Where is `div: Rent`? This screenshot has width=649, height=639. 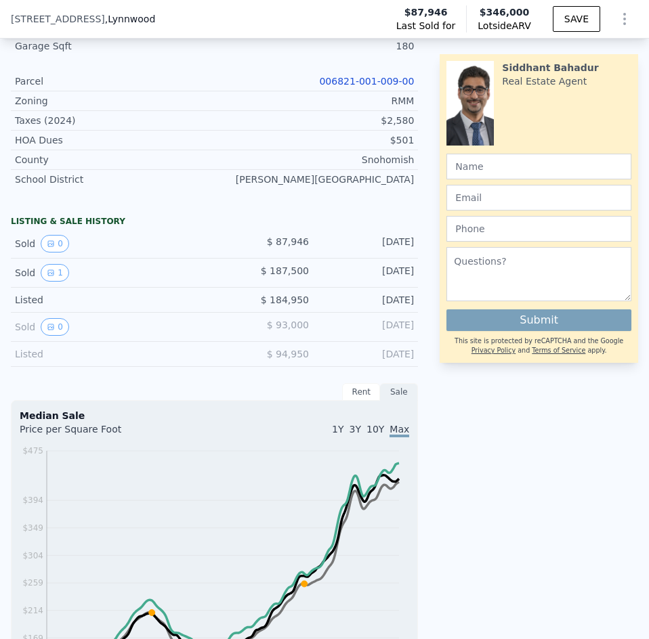 div: Rent is located at coordinates (361, 392).